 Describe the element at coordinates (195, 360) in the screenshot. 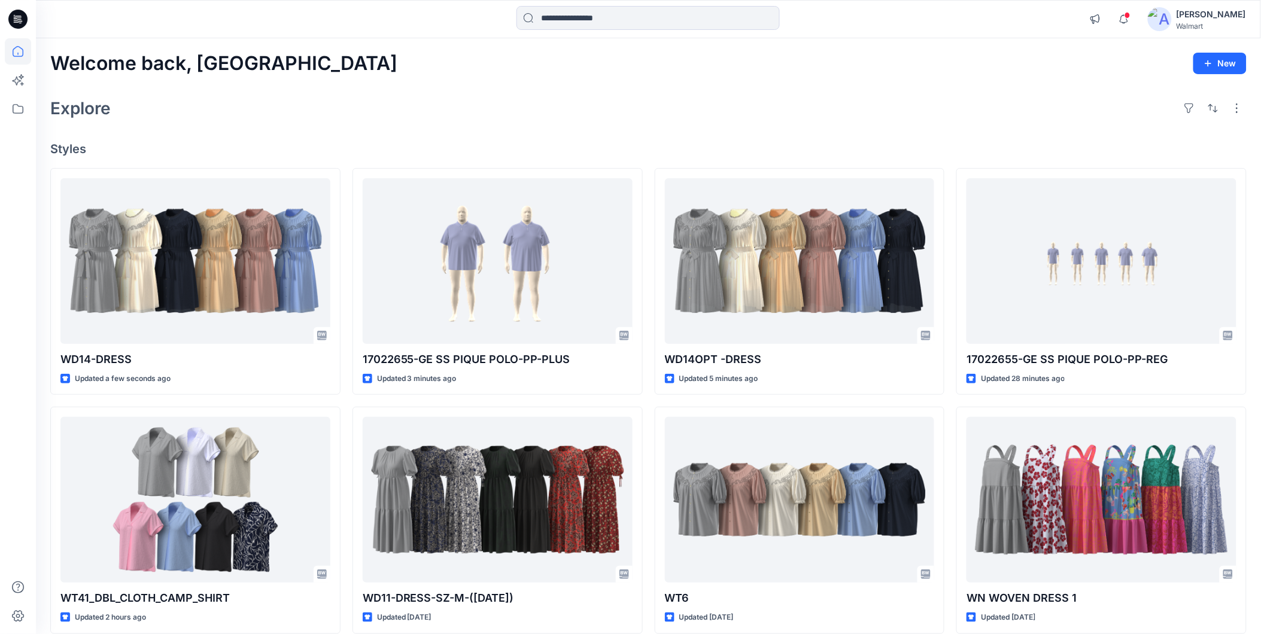

I see `p: WD14-DRESS` at that location.